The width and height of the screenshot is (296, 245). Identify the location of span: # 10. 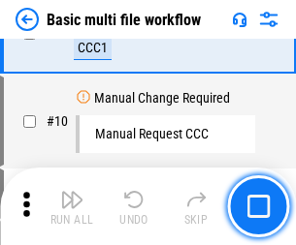
(57, 121).